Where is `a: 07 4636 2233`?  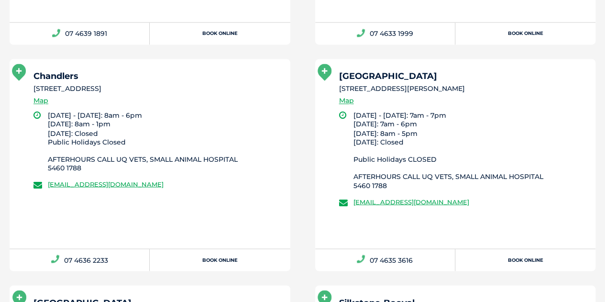 a: 07 4636 2233 is located at coordinates (79, 260).